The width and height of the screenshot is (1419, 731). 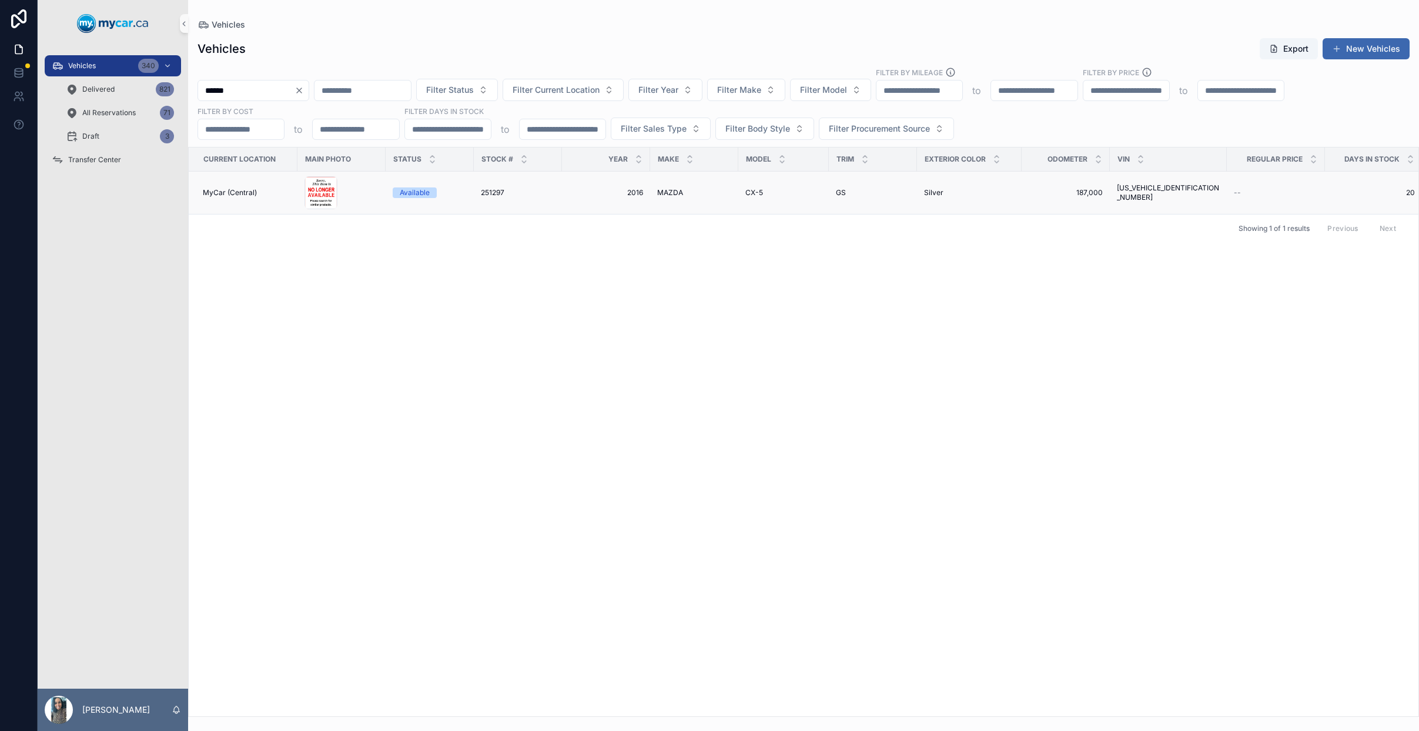 I want to click on a: All Reservations71, so click(x=120, y=113).